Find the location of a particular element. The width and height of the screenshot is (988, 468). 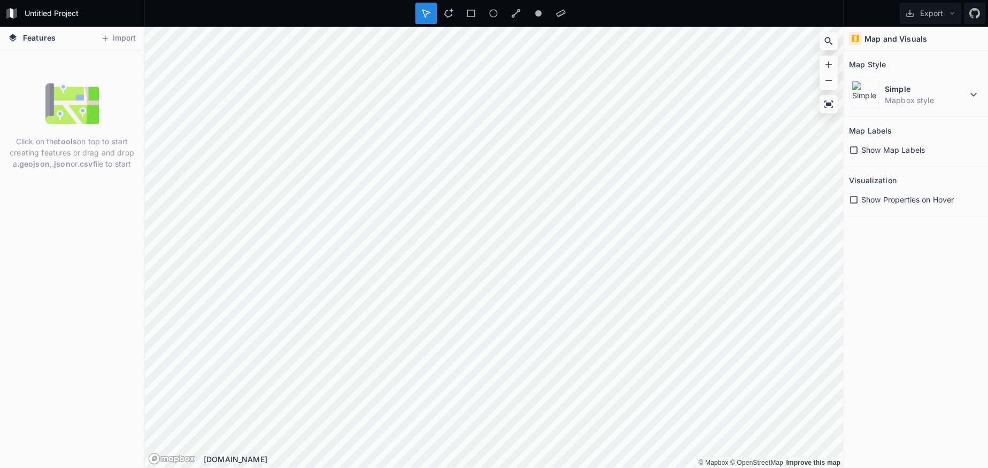

a: Mapbox is located at coordinates (713, 463).